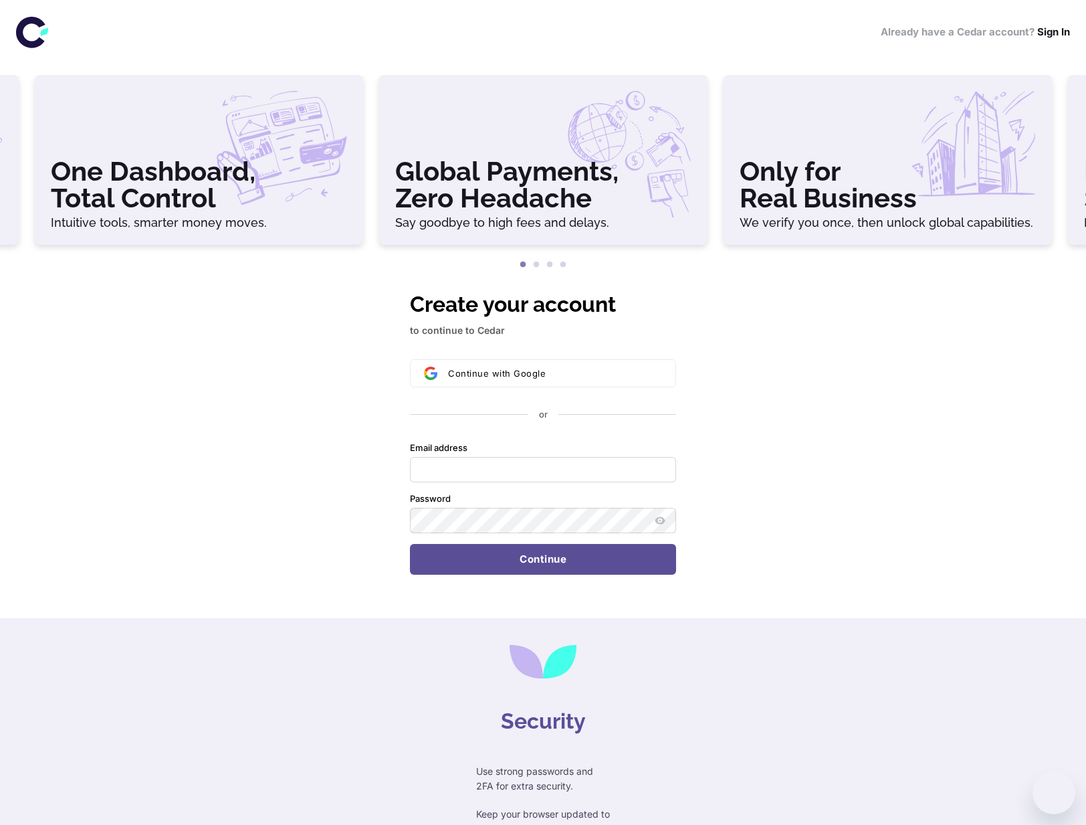 The image size is (1086, 825). What do you see at coordinates (199, 223) in the screenshot?
I see `h6: Intuitive tools, smarter money moves.` at bounding box center [199, 223].